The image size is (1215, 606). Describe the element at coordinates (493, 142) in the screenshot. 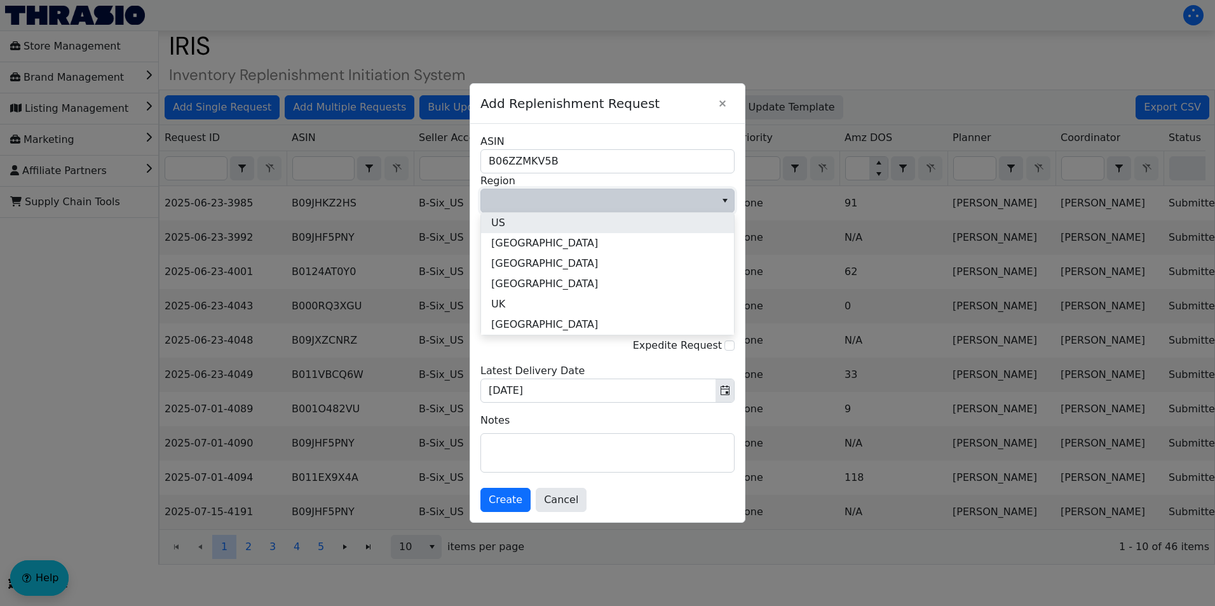

I see `label: ASIN` at that location.